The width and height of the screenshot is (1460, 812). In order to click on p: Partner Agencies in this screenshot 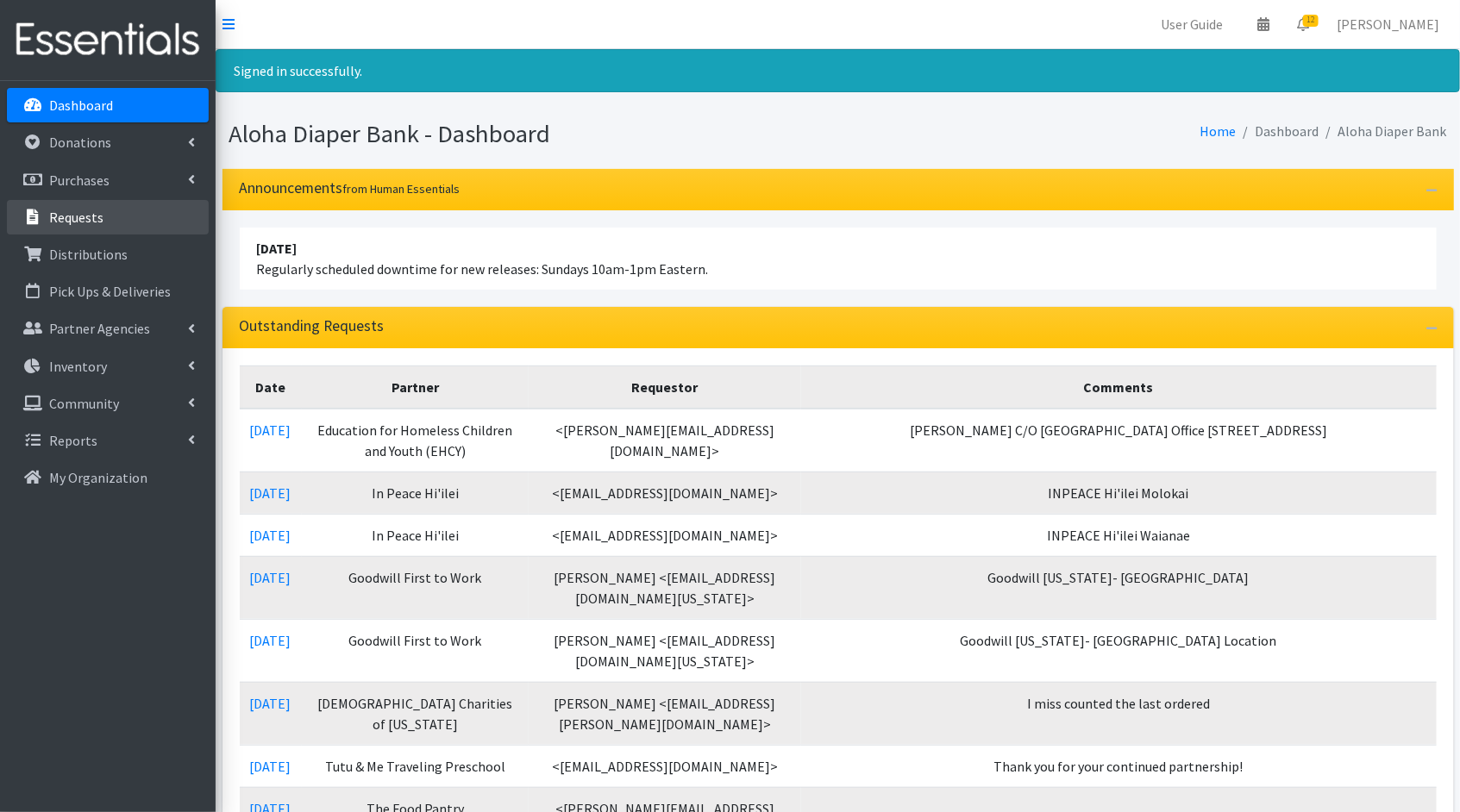, I will do `click(99, 329)`.